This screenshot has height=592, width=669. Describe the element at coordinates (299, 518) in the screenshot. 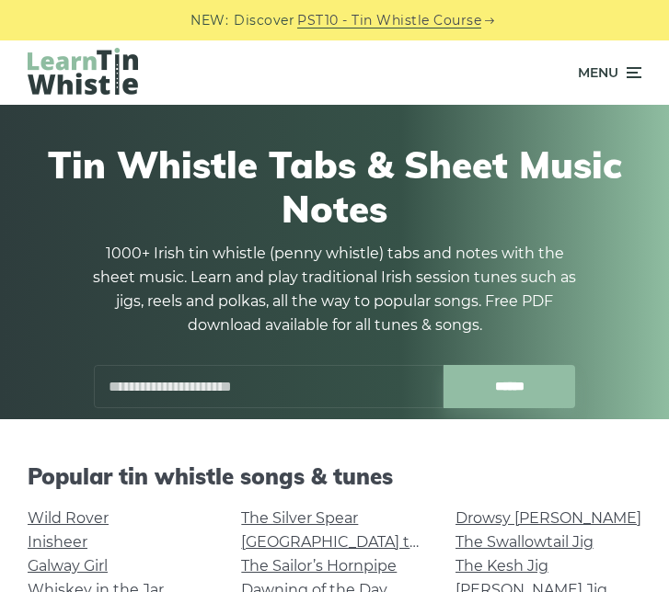

I see `a: The Silver Spear` at that location.